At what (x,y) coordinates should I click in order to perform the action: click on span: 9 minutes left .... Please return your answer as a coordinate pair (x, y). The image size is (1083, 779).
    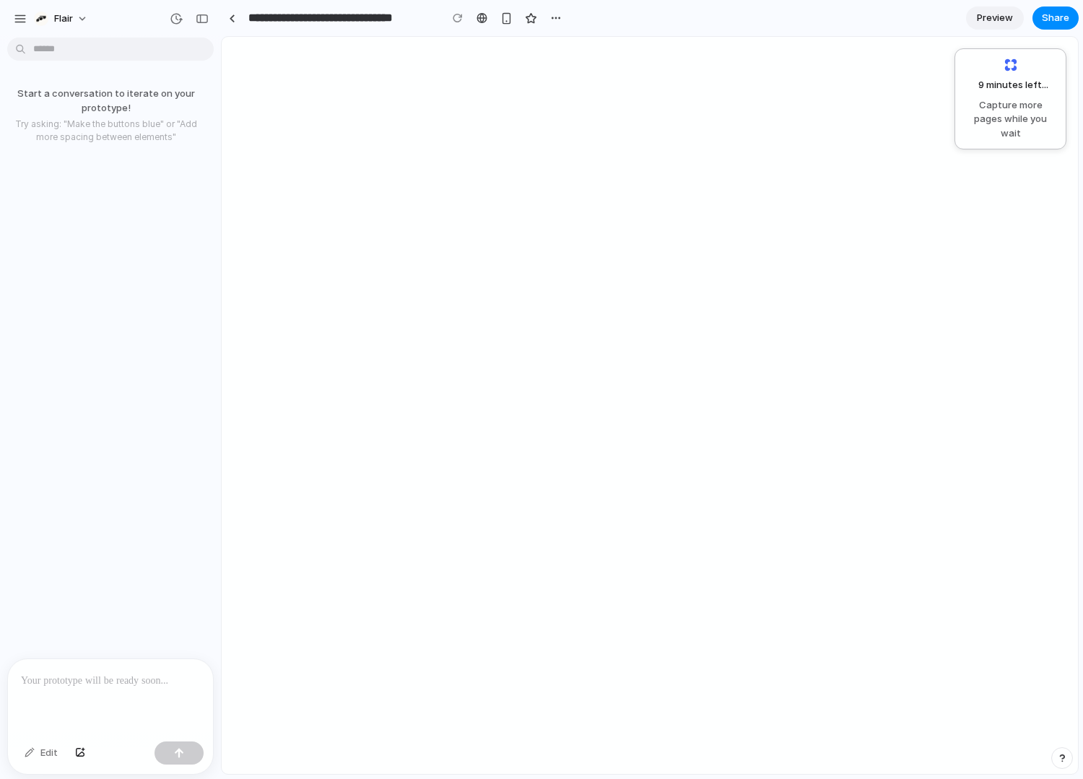
    Looking at the image, I should click on (1008, 85).